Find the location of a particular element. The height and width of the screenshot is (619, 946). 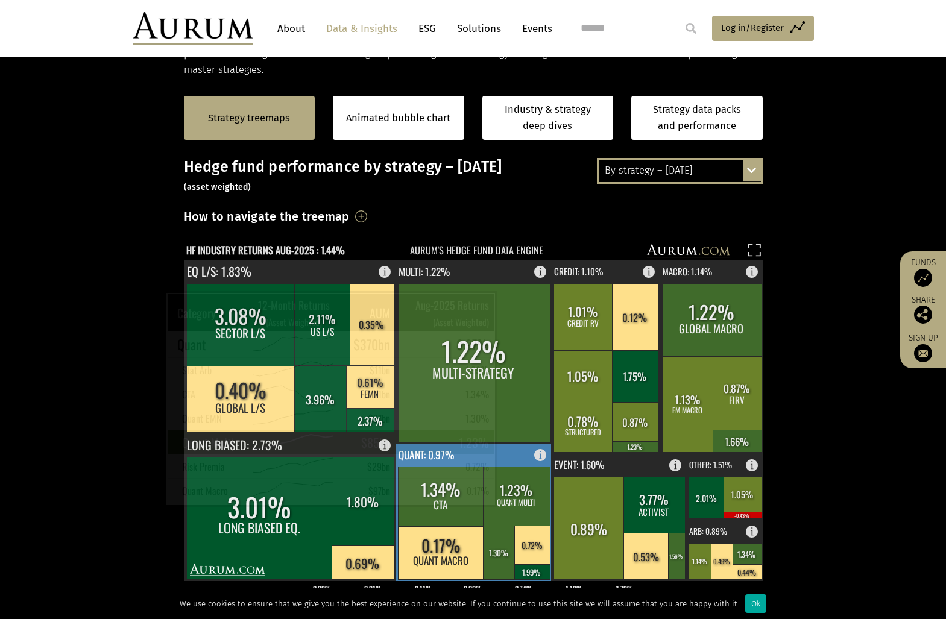

a: Funds is located at coordinates (923, 272).